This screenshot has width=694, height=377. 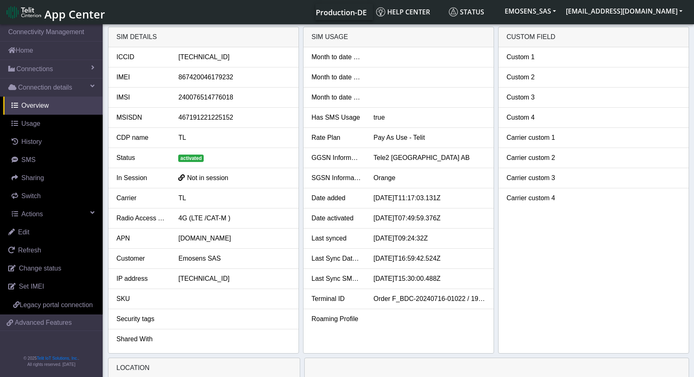 What do you see at coordinates (208, 178) in the screenshot?
I see `span: Not in session` at bounding box center [208, 178].